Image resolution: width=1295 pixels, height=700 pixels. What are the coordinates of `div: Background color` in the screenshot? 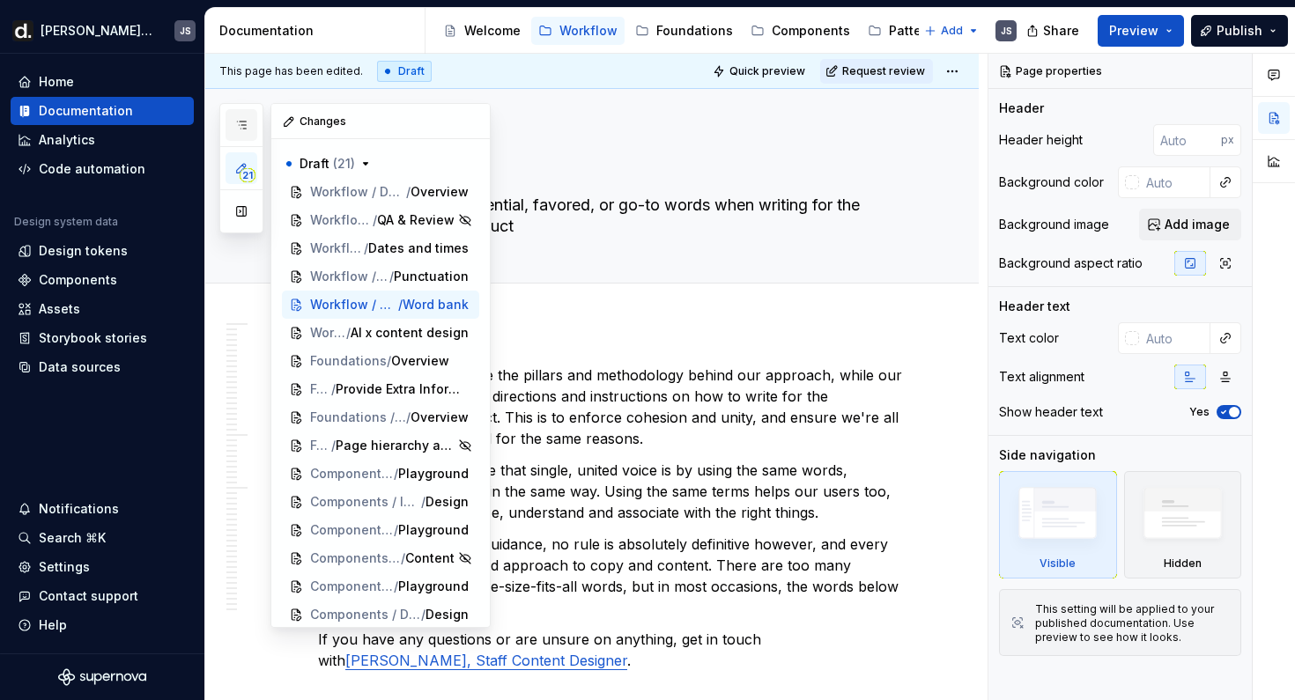 It's located at (1051, 182).